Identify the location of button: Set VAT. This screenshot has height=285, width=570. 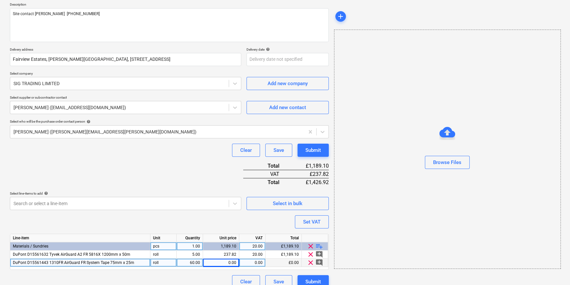
(311, 222).